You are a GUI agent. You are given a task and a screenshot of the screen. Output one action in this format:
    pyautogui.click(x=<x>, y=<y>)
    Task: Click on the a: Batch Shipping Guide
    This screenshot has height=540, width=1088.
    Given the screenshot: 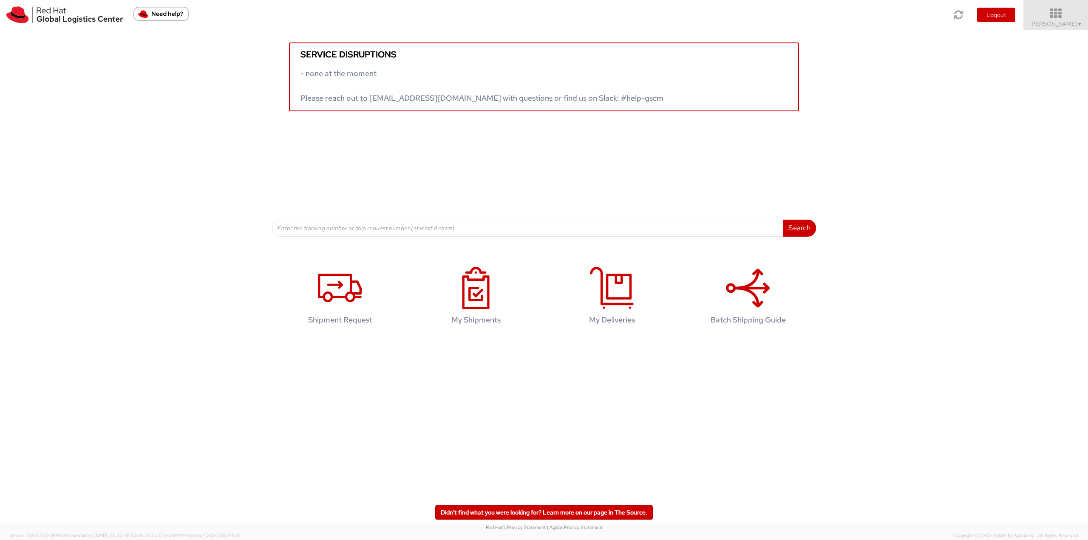 What is the action you would take?
    pyautogui.click(x=748, y=297)
    